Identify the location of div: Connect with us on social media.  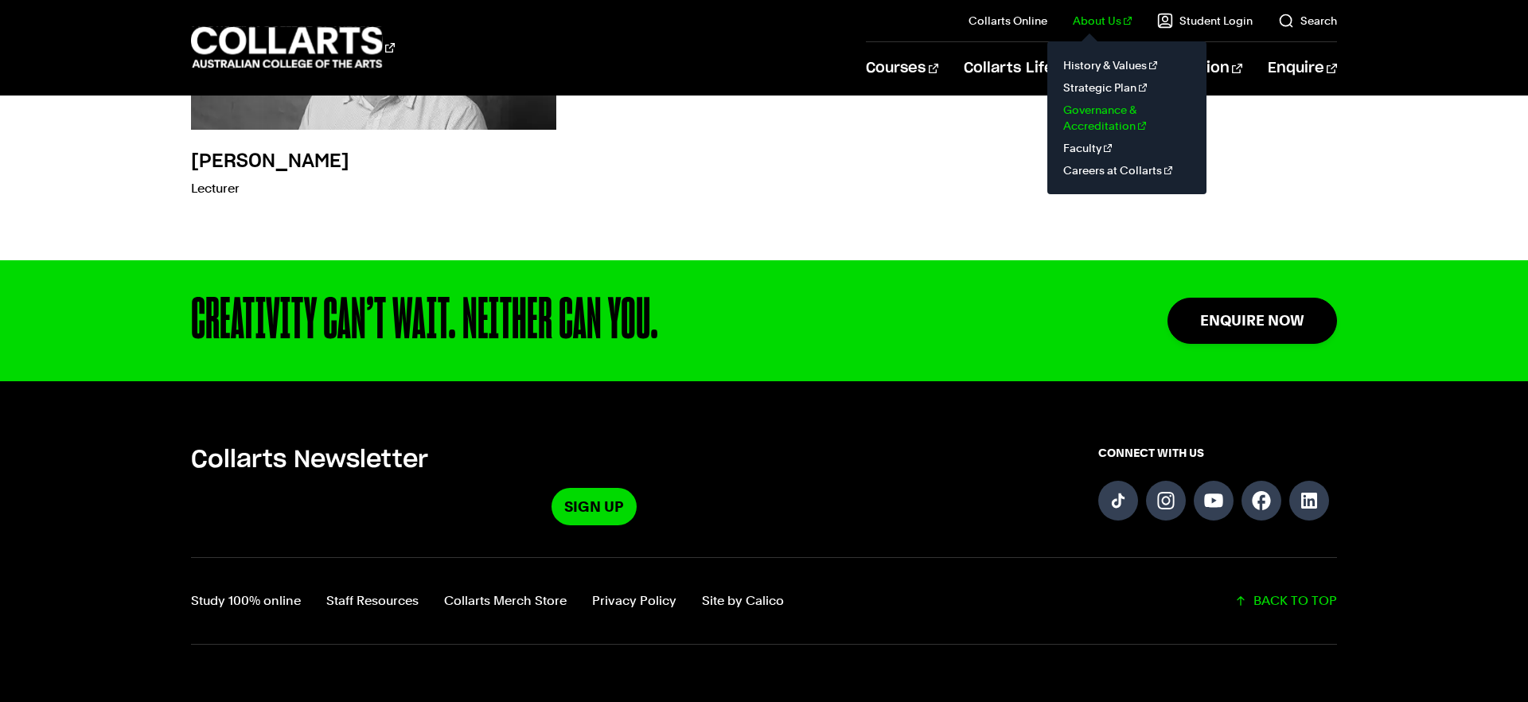
(1217, 485).